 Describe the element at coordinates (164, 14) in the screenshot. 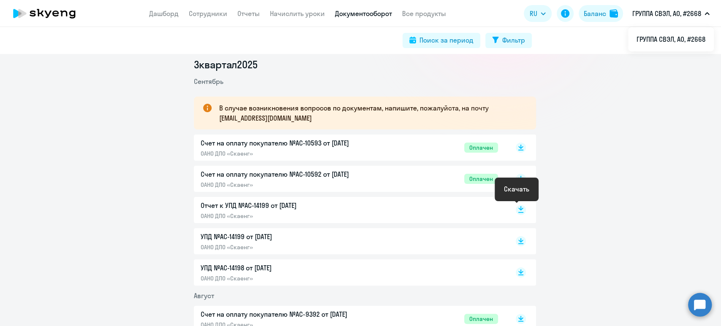

I see `a: Дашборд` at that location.